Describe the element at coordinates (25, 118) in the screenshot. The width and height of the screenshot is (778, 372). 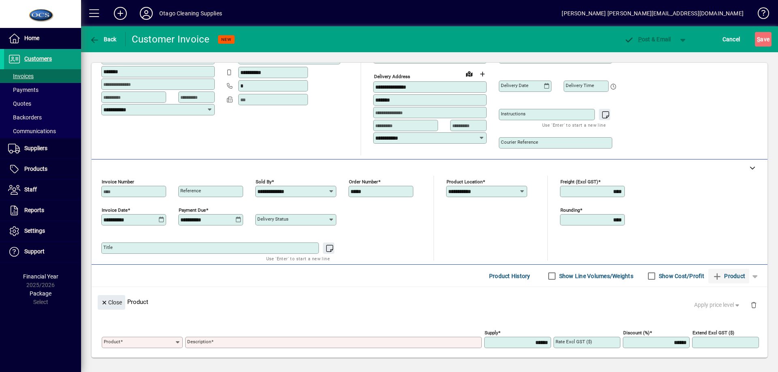
I see `span: Backorders` at that location.